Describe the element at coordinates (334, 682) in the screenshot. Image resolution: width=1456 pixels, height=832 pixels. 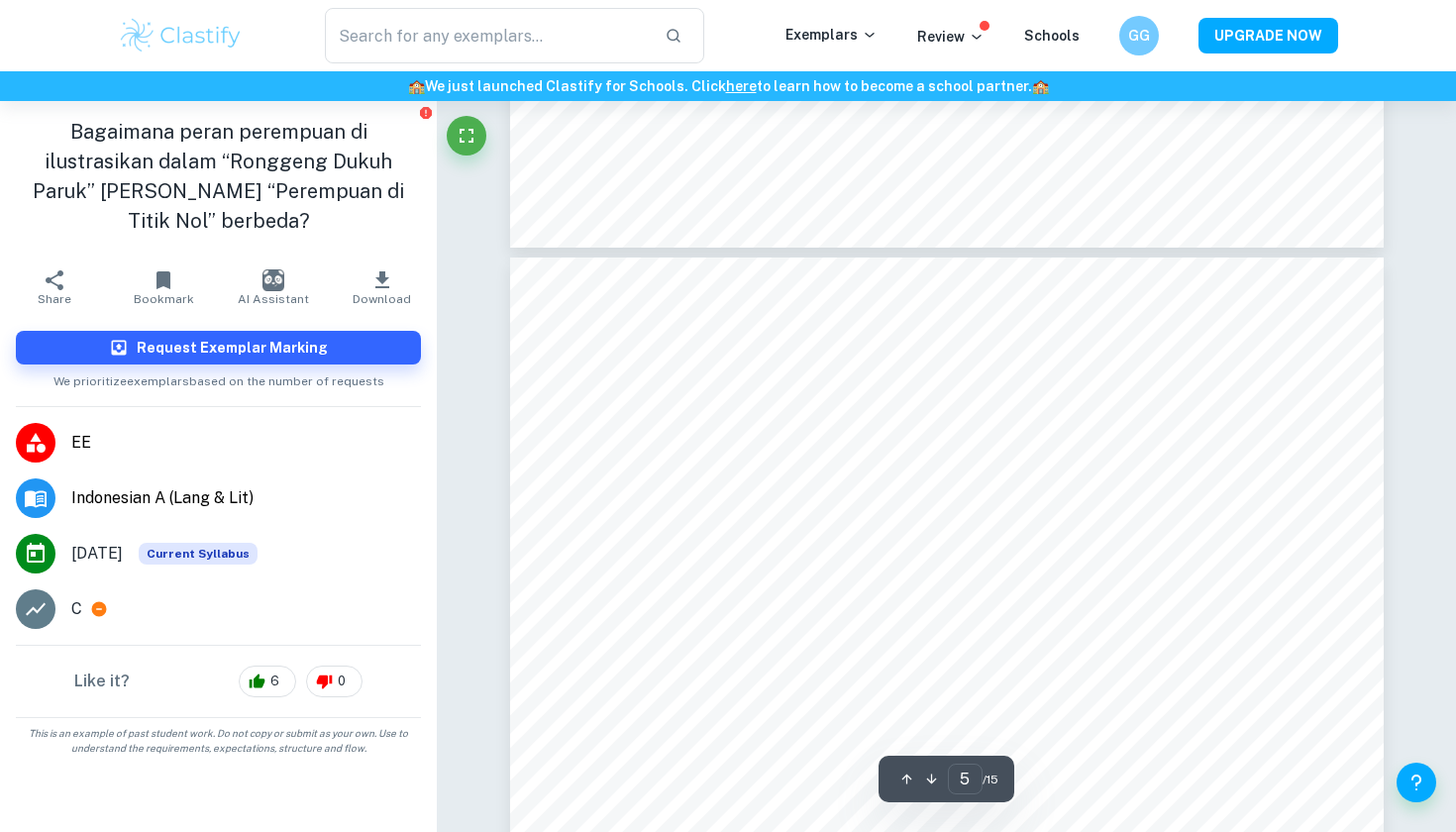
I see `div: 0` at that location.